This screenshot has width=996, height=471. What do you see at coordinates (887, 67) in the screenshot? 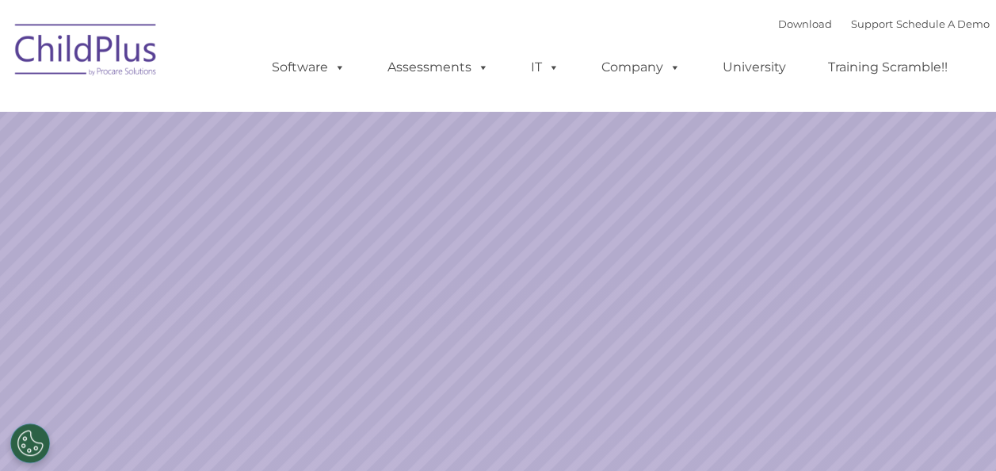
I see `a: Training Scramble!!` at bounding box center [887, 67].